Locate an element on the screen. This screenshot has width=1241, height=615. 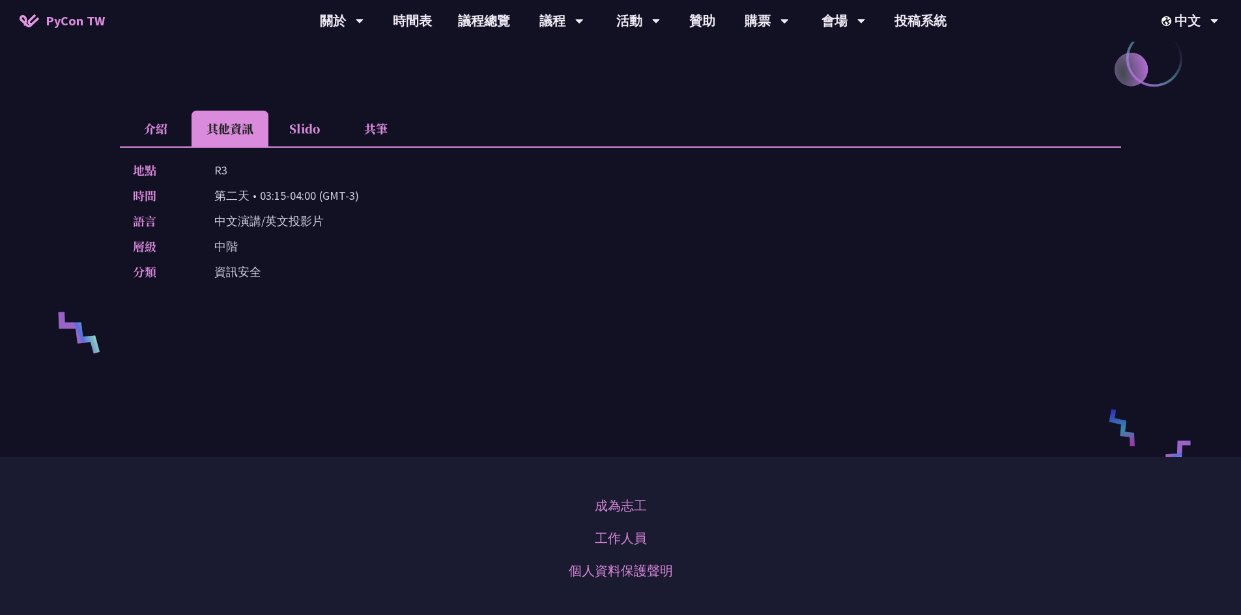
li: Slido is located at coordinates (304, 128).